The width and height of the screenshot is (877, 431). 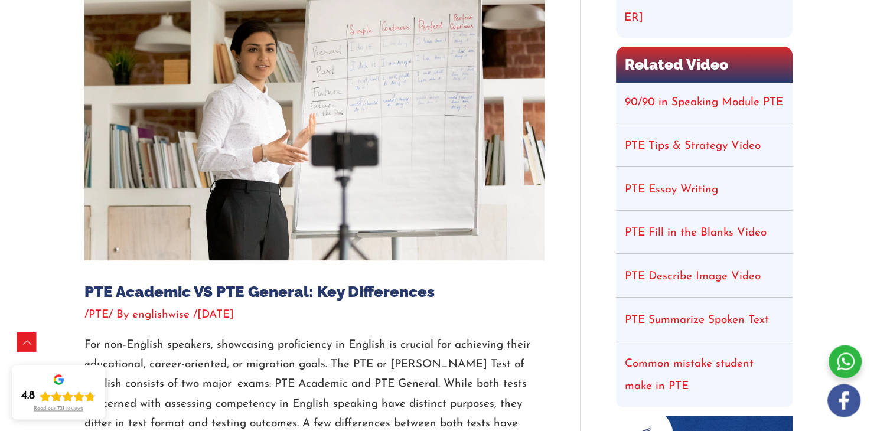 I want to click on a: PTE, so click(x=99, y=315).